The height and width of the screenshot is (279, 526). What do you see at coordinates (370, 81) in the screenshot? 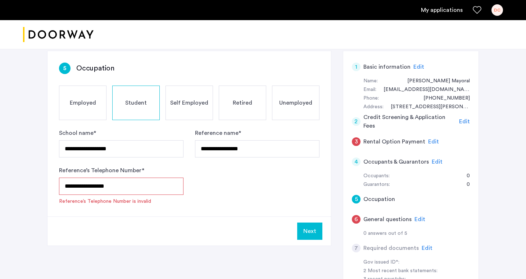
I see `div: Name:` at bounding box center [370, 81].